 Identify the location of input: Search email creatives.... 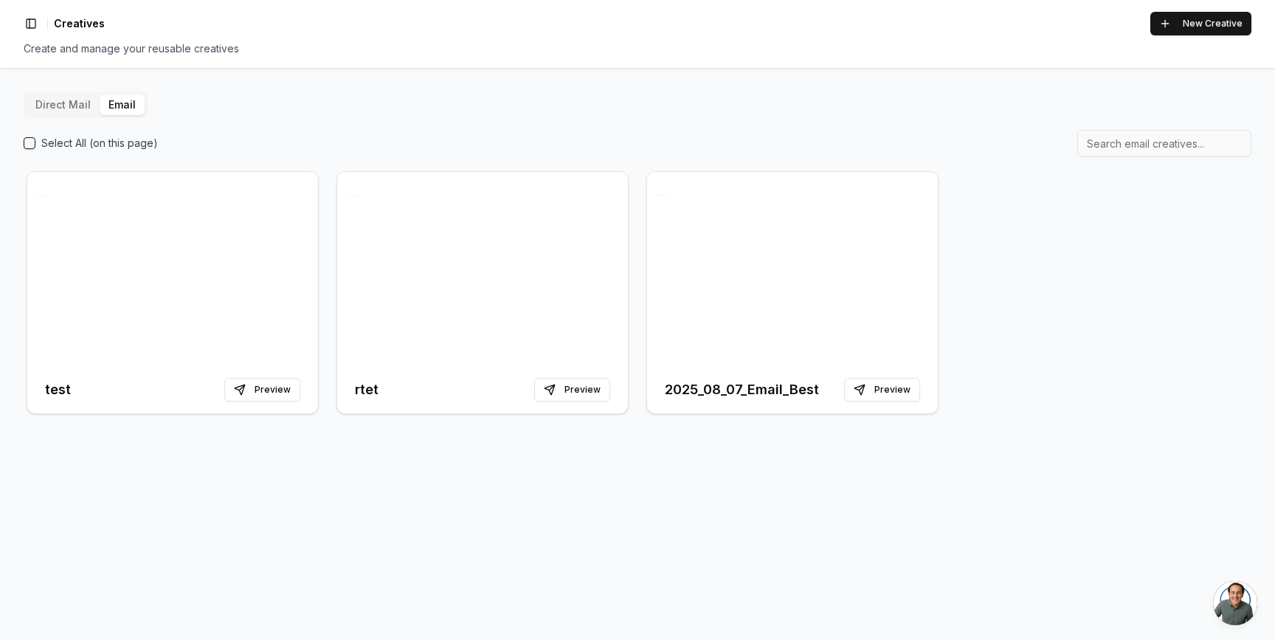
(1164, 143).